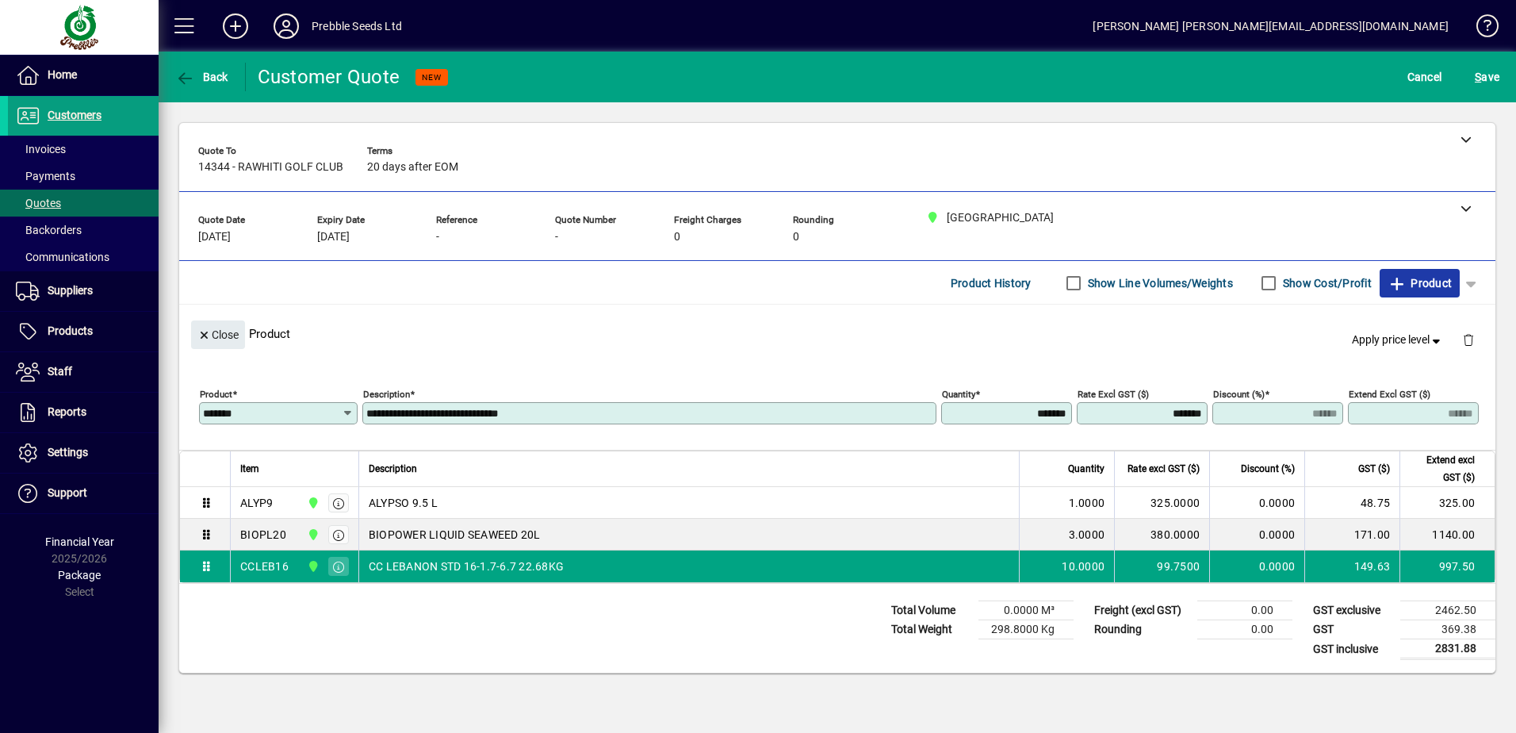 This screenshot has height=733, width=1516. What do you see at coordinates (236, 26) in the screenshot?
I see `button: Add` at bounding box center [236, 26].